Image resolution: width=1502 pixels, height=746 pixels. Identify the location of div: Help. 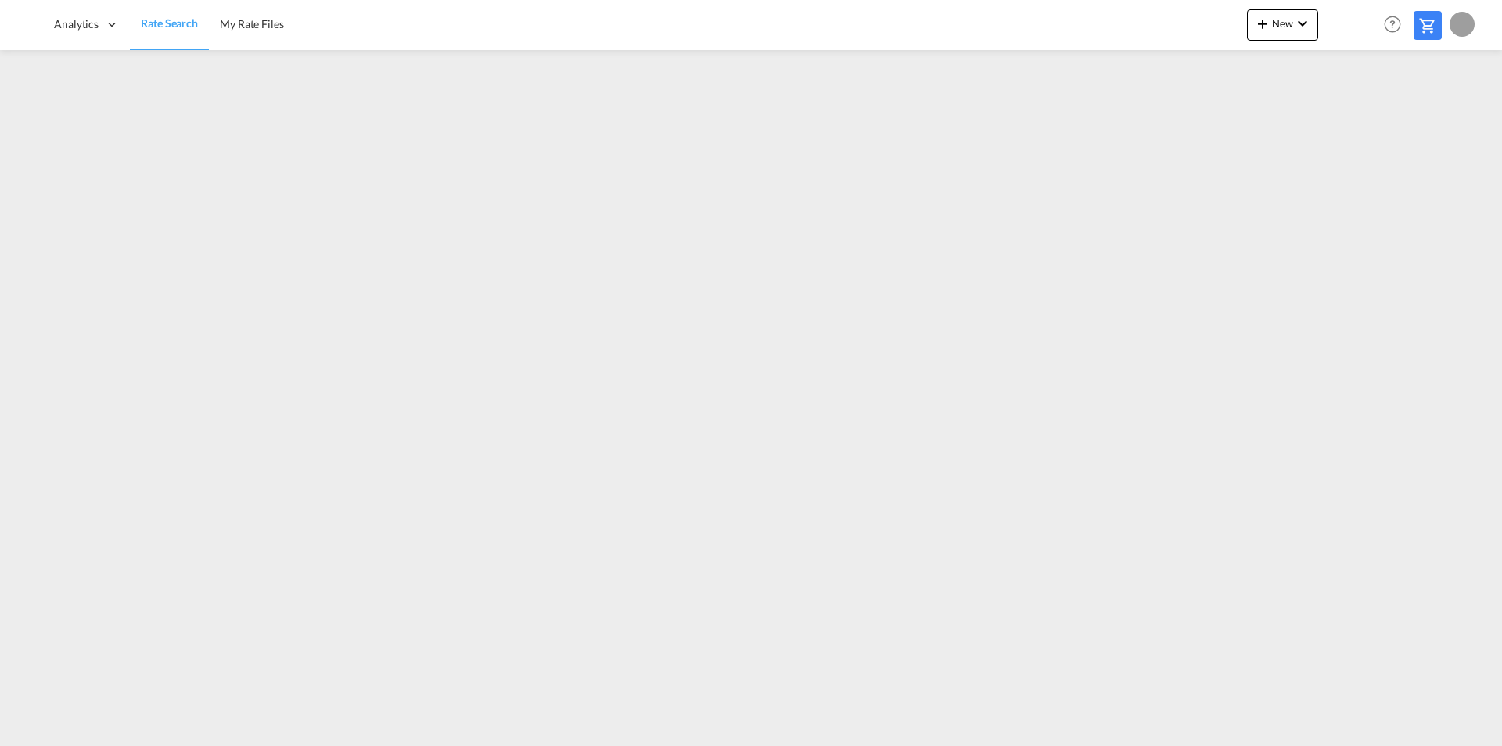
(1397, 25).